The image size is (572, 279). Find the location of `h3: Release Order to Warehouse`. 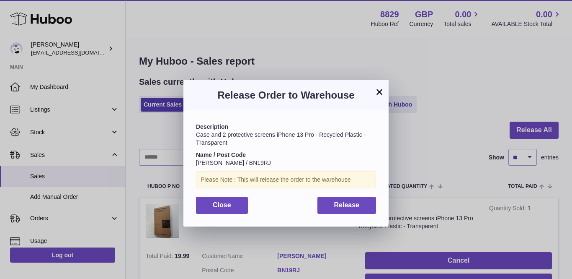

h3: Release Order to Warehouse is located at coordinates (286, 95).